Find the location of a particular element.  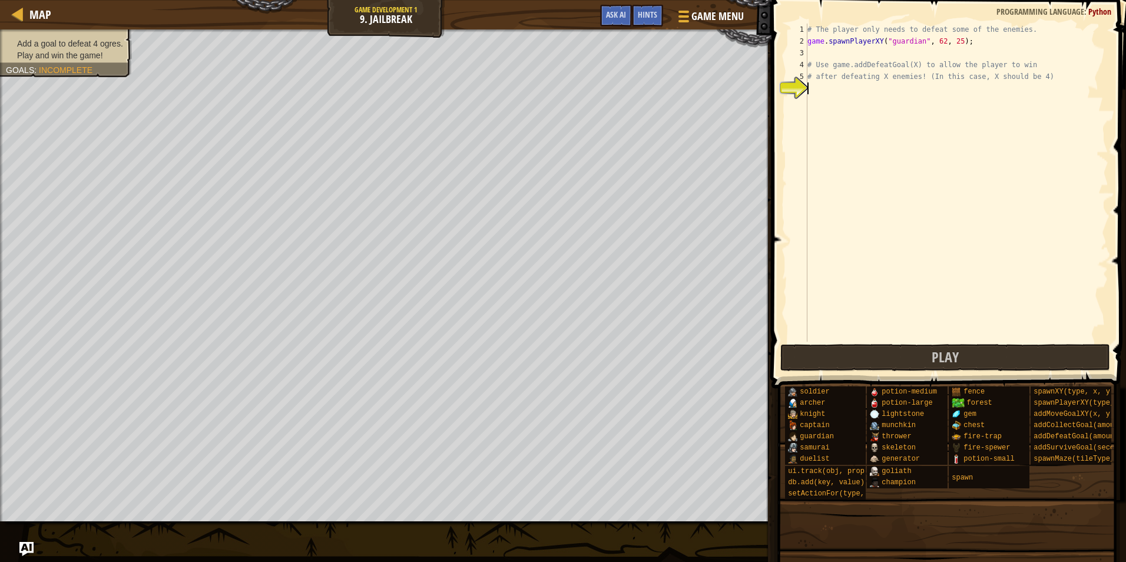

li: Add a goal to defeat 4 ogres. is located at coordinates (64, 44).